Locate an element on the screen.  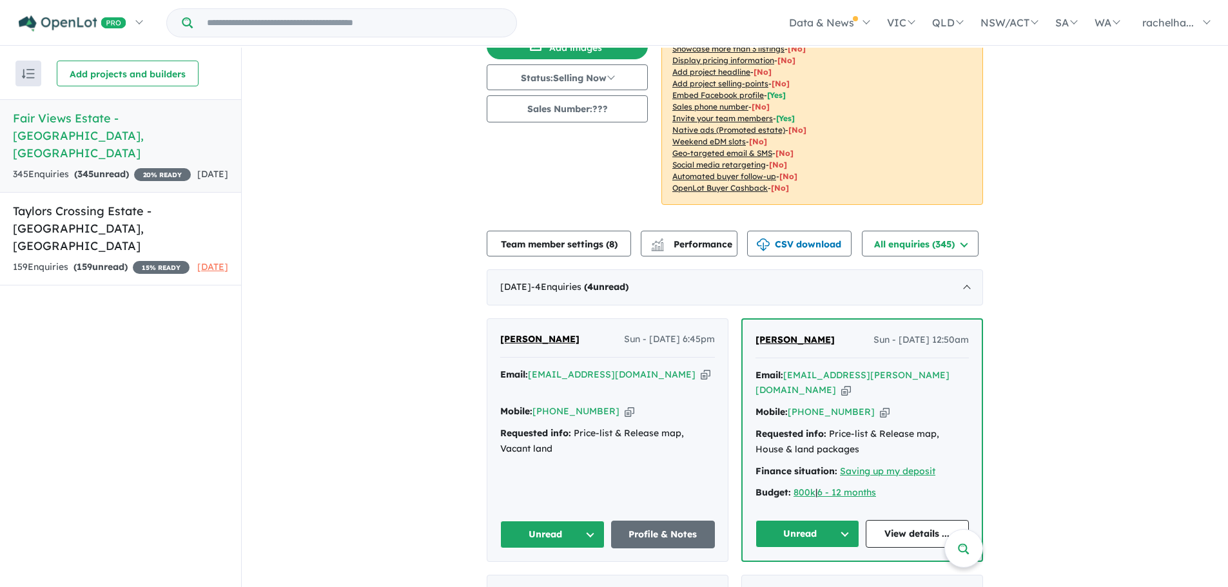
u: 6 - 12 months is located at coordinates (847, 493).